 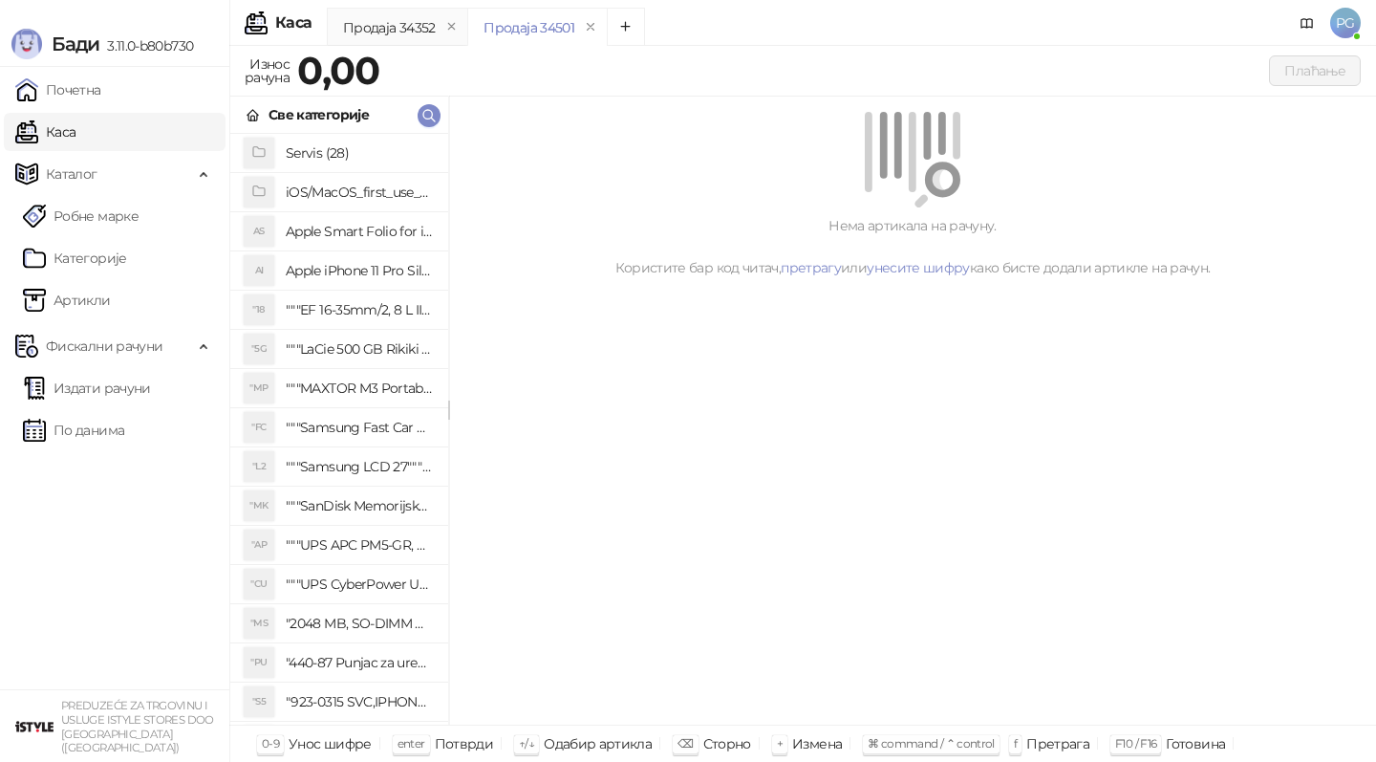 What do you see at coordinates (330, 743) in the screenshot?
I see `div: Унос шифре` at bounding box center [330, 743].